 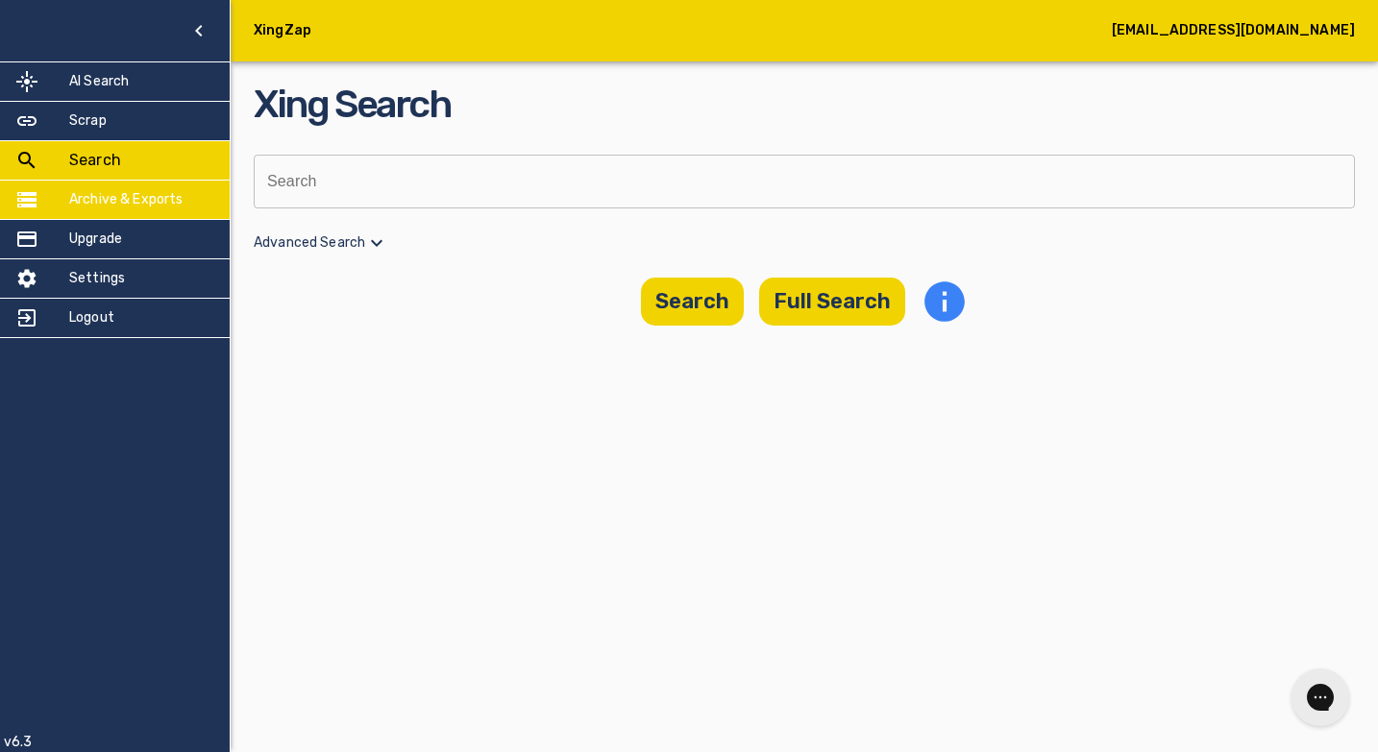 I want to click on h5: Upgrade, so click(x=95, y=239).